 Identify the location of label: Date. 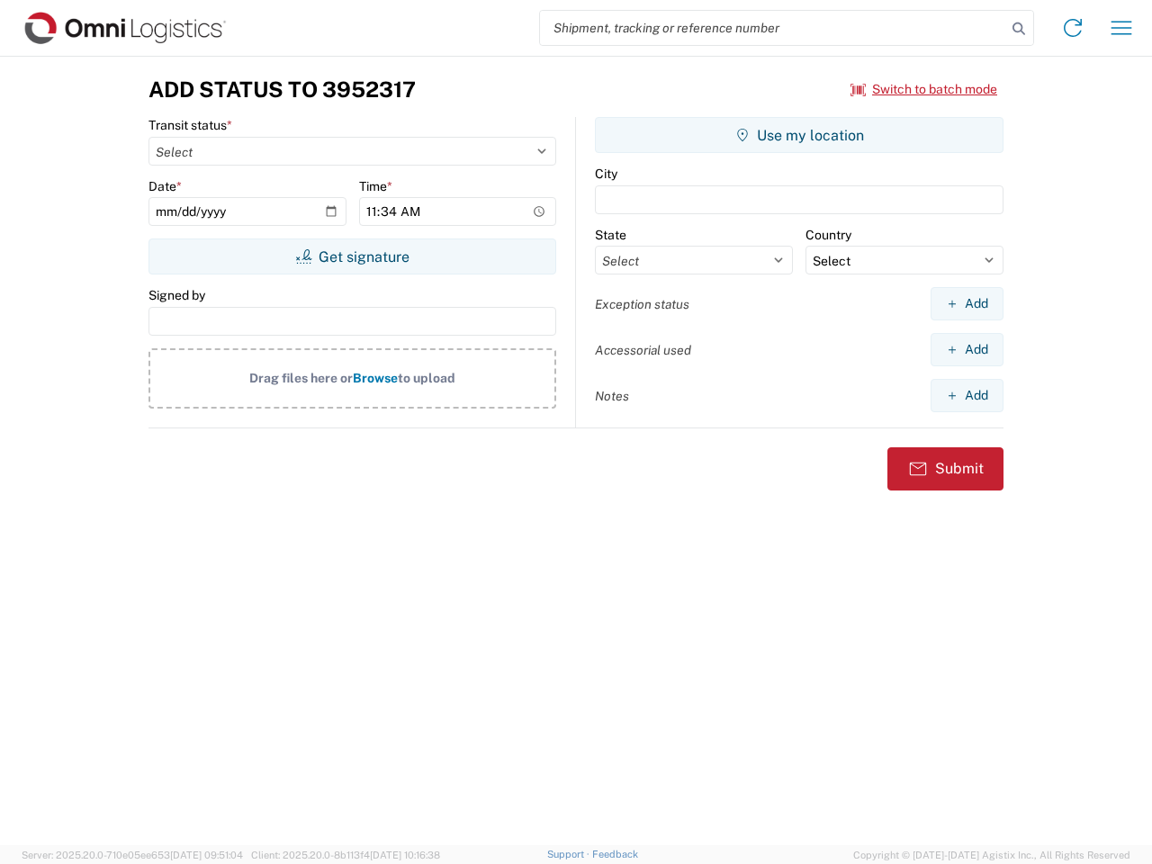
(165, 186).